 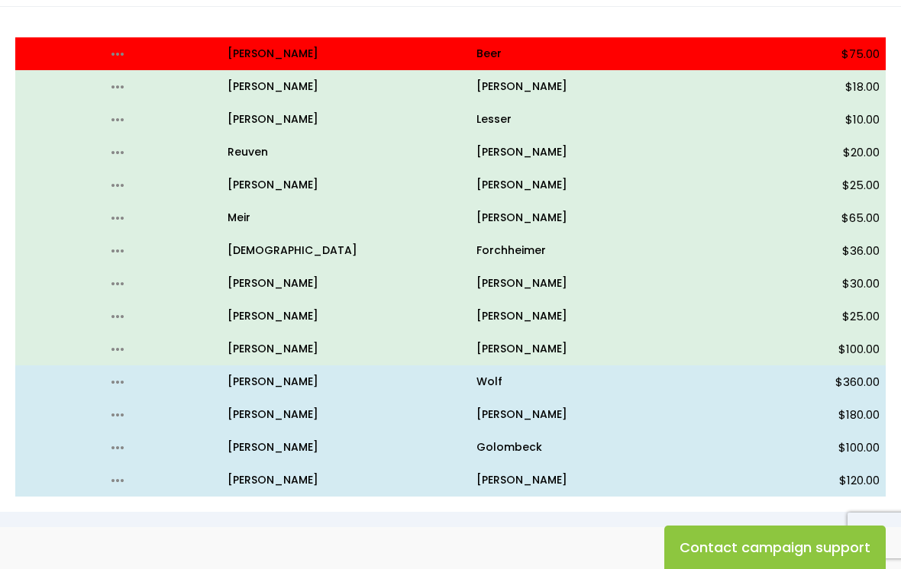 What do you see at coordinates (575, 119) in the screenshot?
I see `p: Lesser` at bounding box center [575, 119].